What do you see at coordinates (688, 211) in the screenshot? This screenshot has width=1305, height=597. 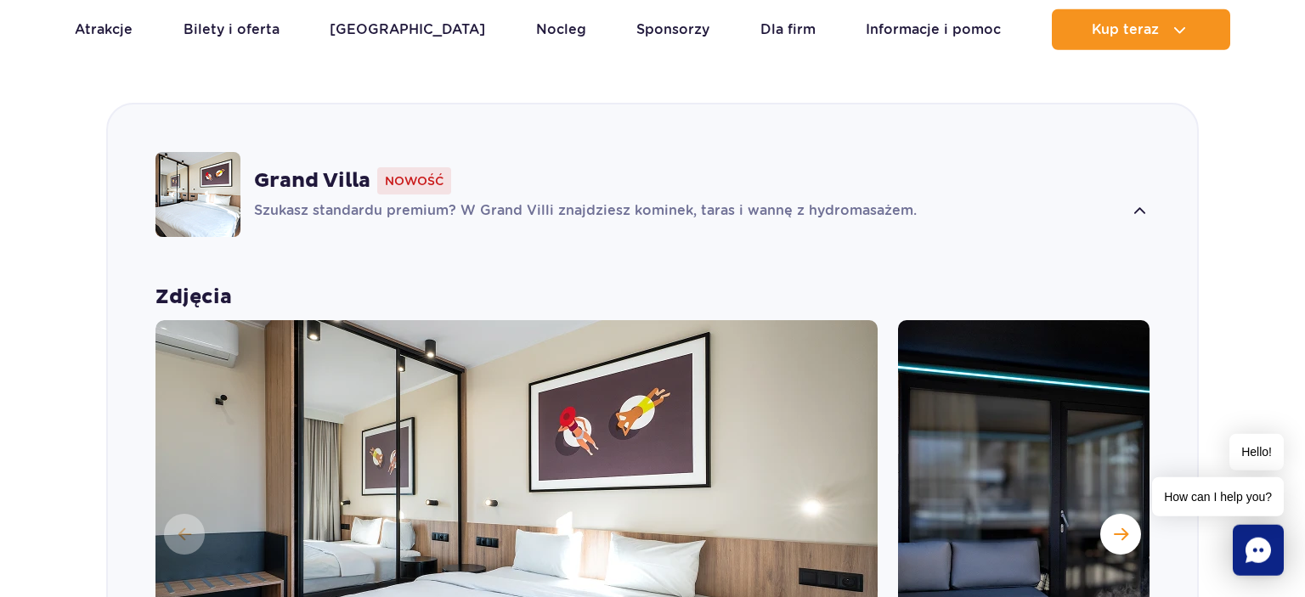 I see `p: Szukasz standardu premium? W Grand Villi znajdziesz kominek, taras i wannę z hydromasażem.` at bounding box center [688, 211].